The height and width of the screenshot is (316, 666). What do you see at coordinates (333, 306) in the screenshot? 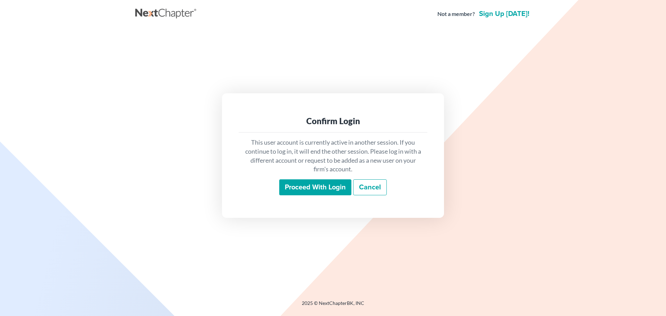
I see `div: 2025 © NextChapterBK, INC` at bounding box center [333, 306].